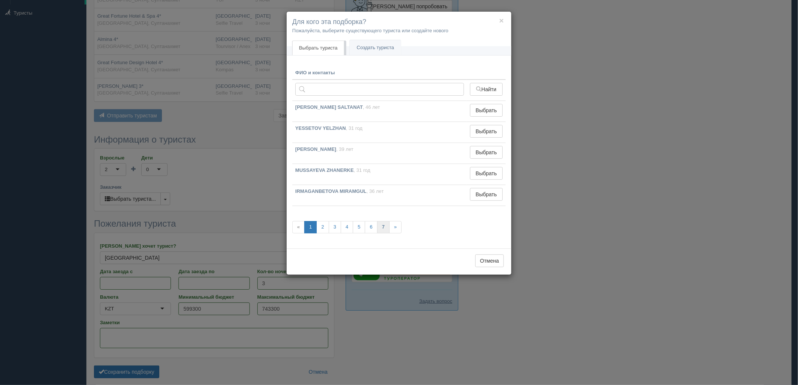 The width and height of the screenshot is (798, 385). I want to click on span: , 36 лет, so click(375, 191).